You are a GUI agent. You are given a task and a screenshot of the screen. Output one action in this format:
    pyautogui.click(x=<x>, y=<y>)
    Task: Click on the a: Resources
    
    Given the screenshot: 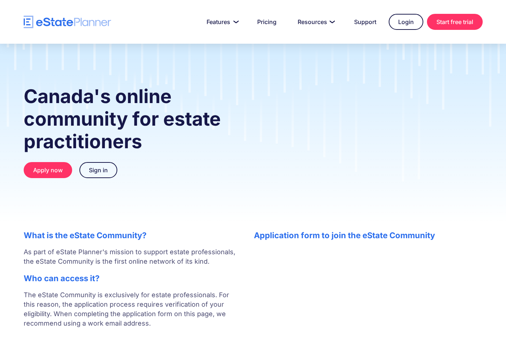 What is the action you would take?
    pyautogui.click(x=315, y=22)
    